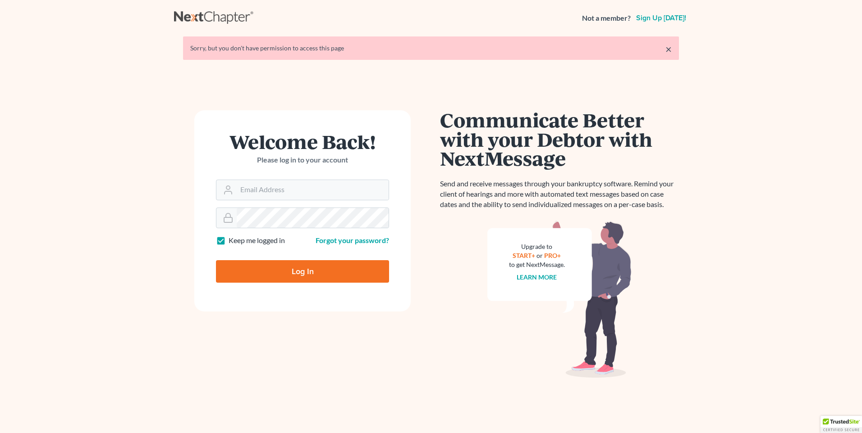 This screenshot has width=862, height=433. Describe the element at coordinates (312, 190) in the screenshot. I see `input: Email Address` at that location.